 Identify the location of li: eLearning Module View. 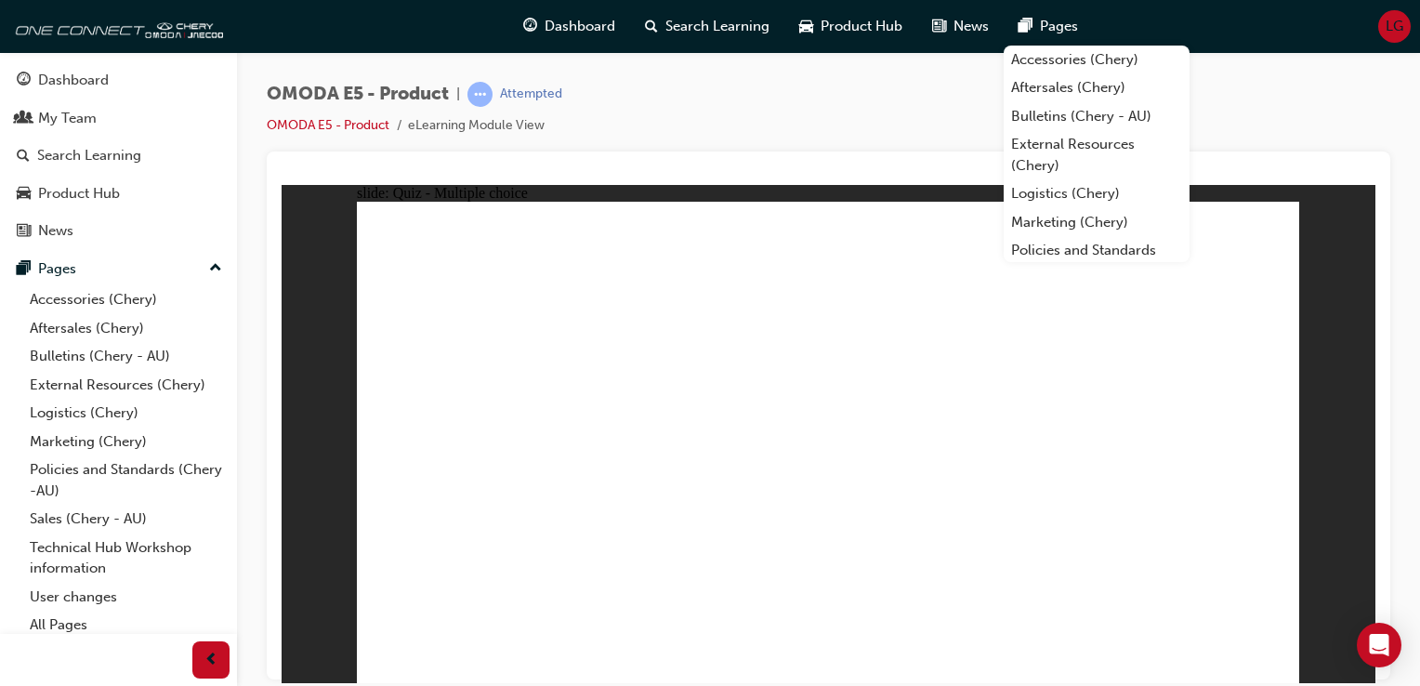
(476, 125).